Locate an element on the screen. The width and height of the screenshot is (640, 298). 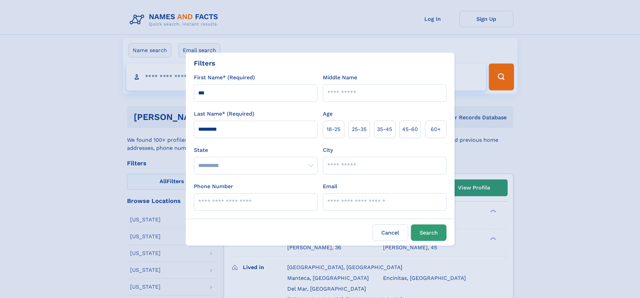
label: Phone Number is located at coordinates (213, 187).